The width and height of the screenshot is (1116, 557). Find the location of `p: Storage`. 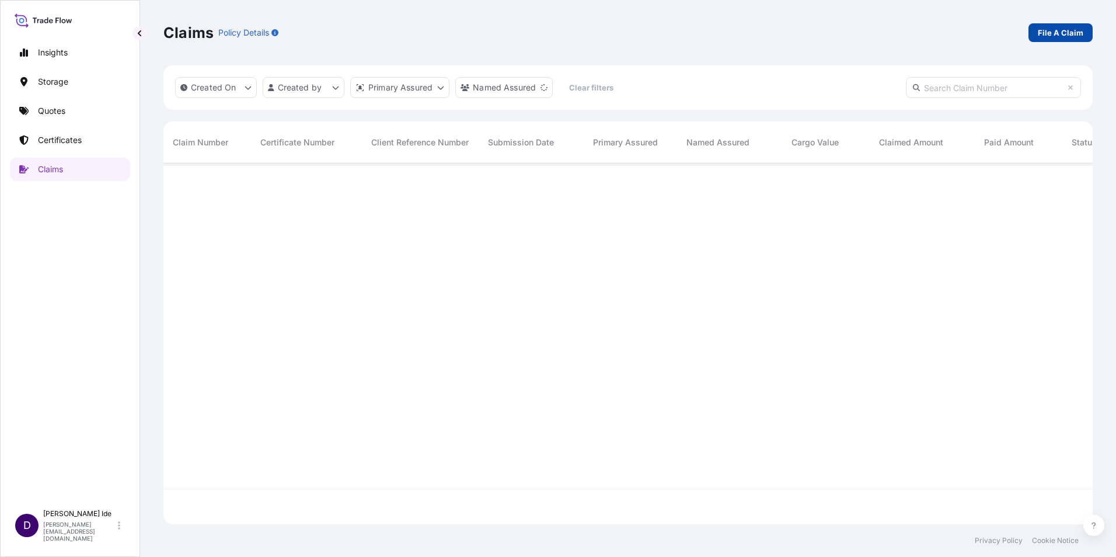

p: Storage is located at coordinates (53, 82).